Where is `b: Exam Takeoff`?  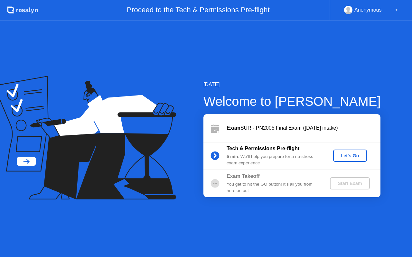
b: Exam Takeoff is located at coordinates (243, 176).